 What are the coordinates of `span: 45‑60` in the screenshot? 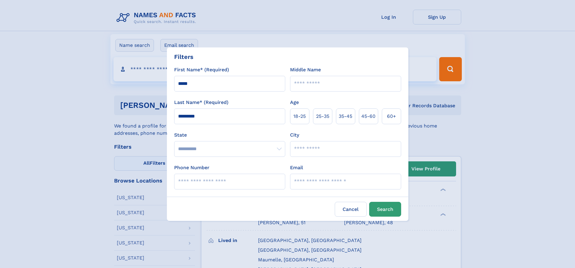 It's located at (368, 116).